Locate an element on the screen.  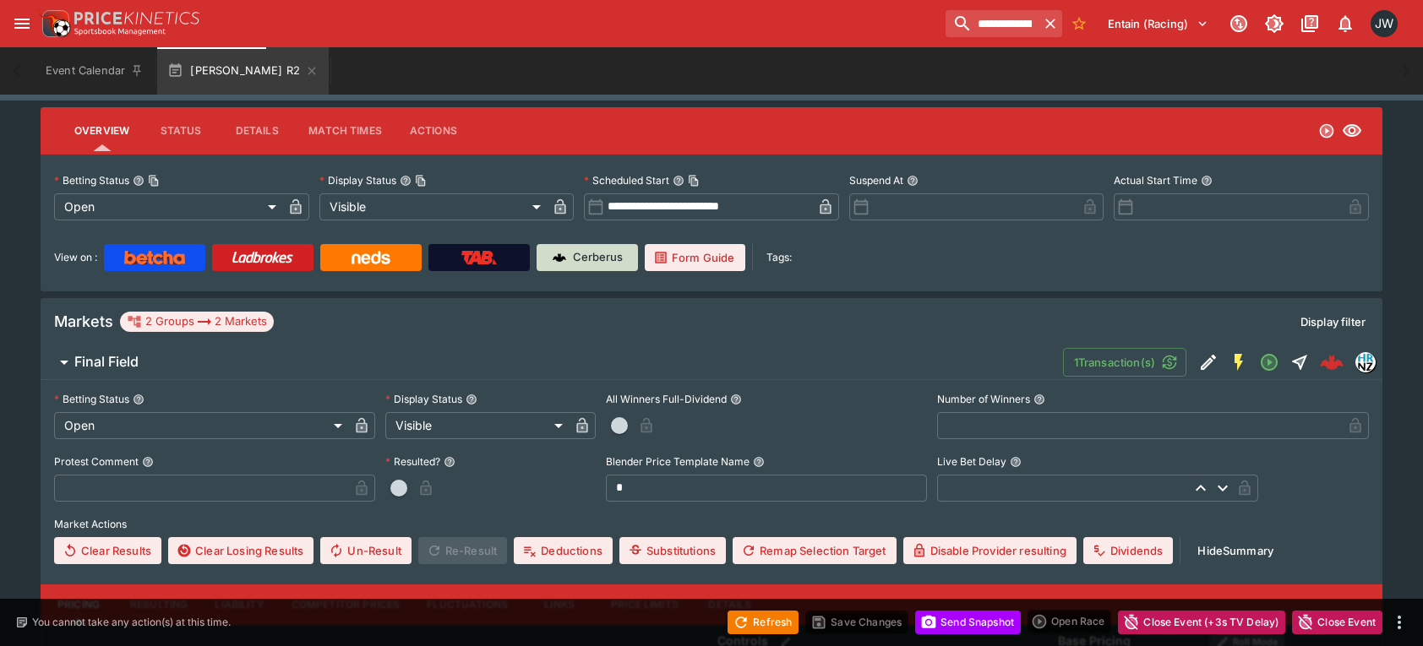
label: Tags: is located at coordinates (779, 258).